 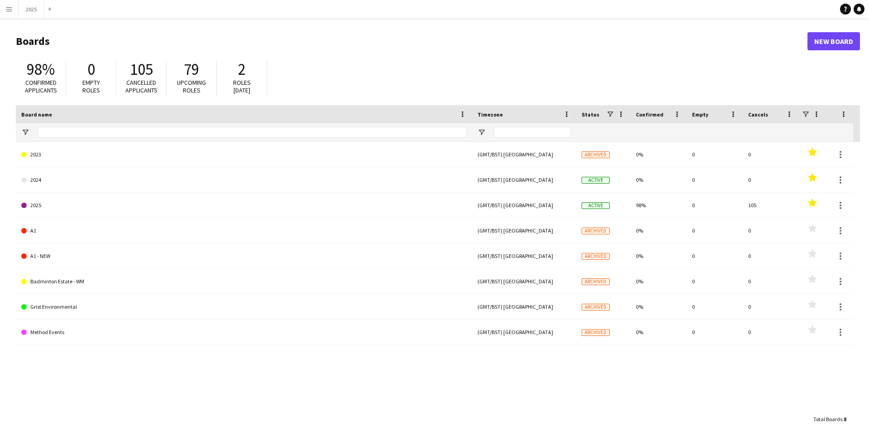 I want to click on span: Status, so click(x=590, y=114).